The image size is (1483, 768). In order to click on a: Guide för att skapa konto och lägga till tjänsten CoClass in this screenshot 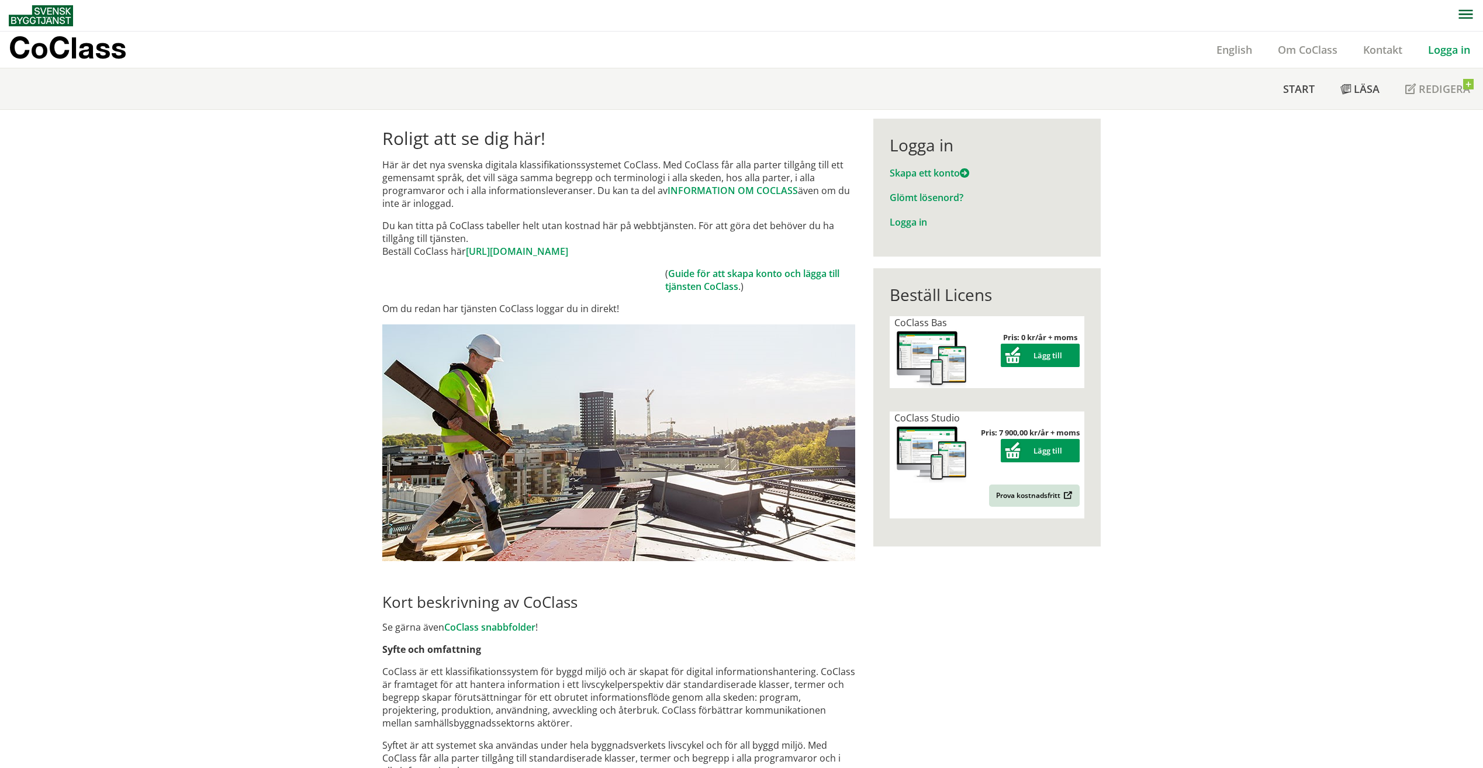, I will do `click(752, 280)`.